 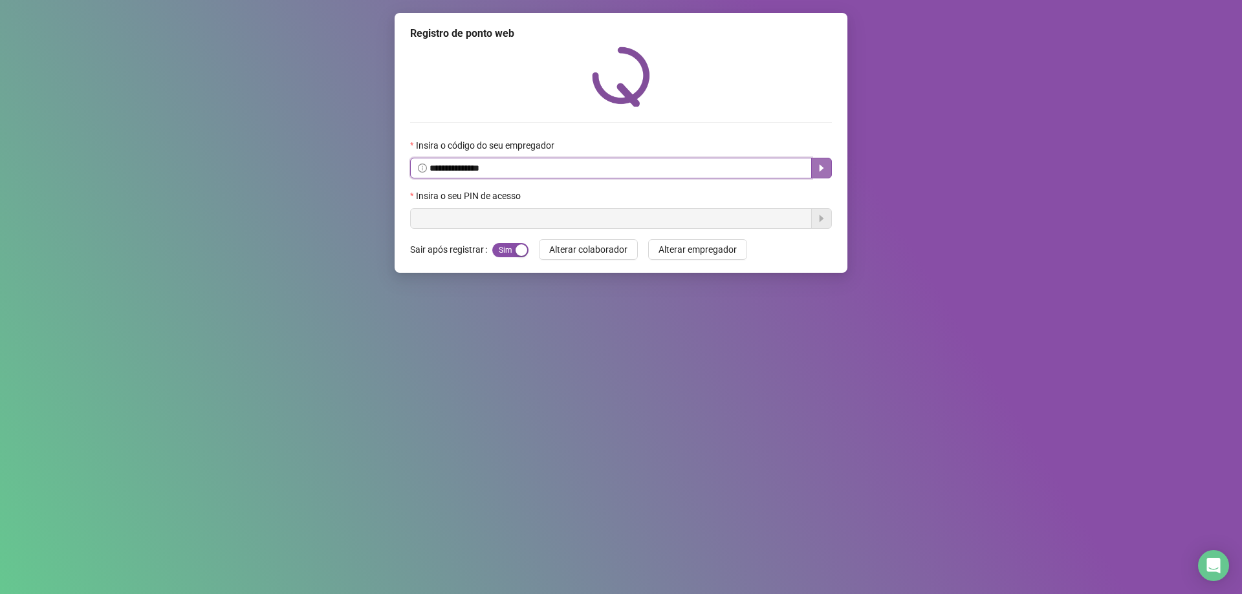 I want to click on button: Alterar empregador, so click(x=697, y=250).